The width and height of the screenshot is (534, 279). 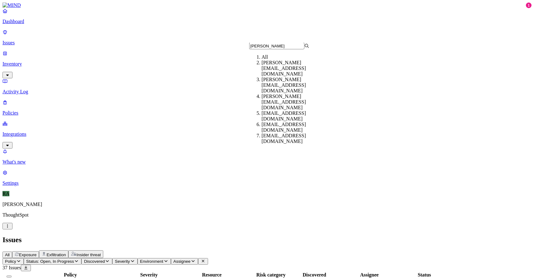 I want to click on h2: Issues, so click(x=267, y=239).